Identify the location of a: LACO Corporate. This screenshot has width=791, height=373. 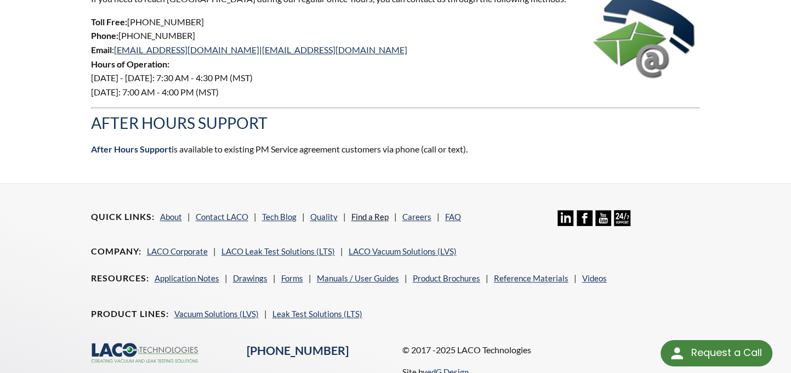
(177, 251).